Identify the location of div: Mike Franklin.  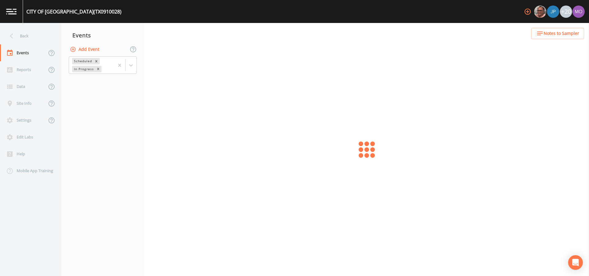
(540, 12).